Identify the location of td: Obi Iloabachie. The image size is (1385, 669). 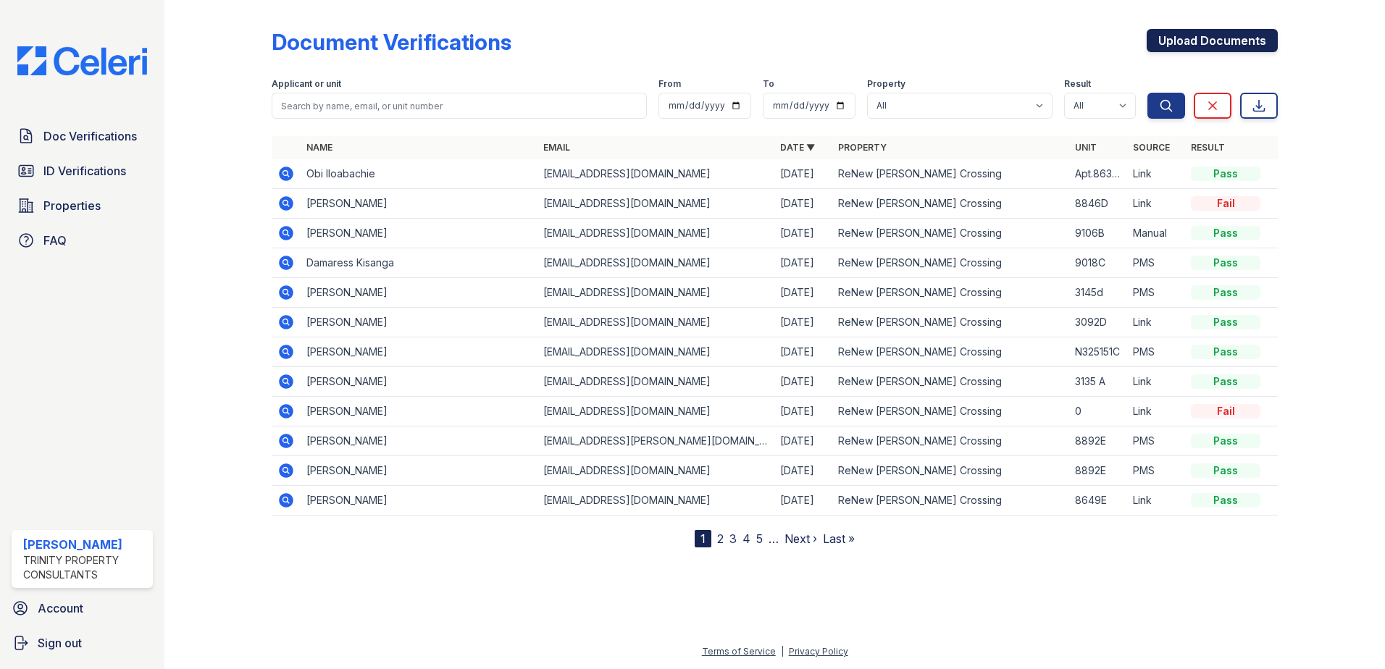
(419, 174).